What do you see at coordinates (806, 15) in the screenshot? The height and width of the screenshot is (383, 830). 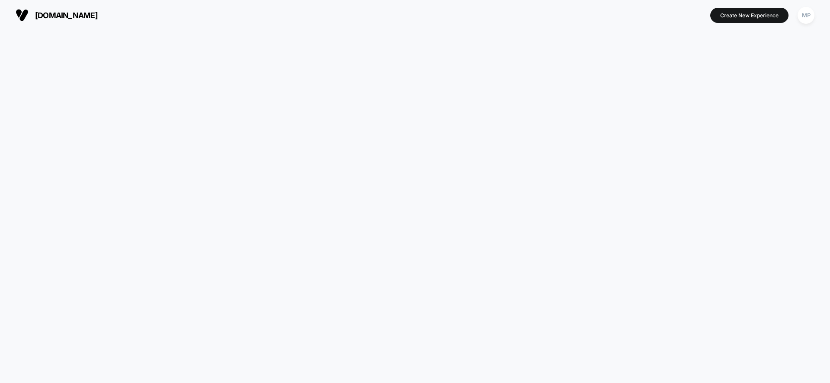 I see `button: MP` at bounding box center [806, 15].